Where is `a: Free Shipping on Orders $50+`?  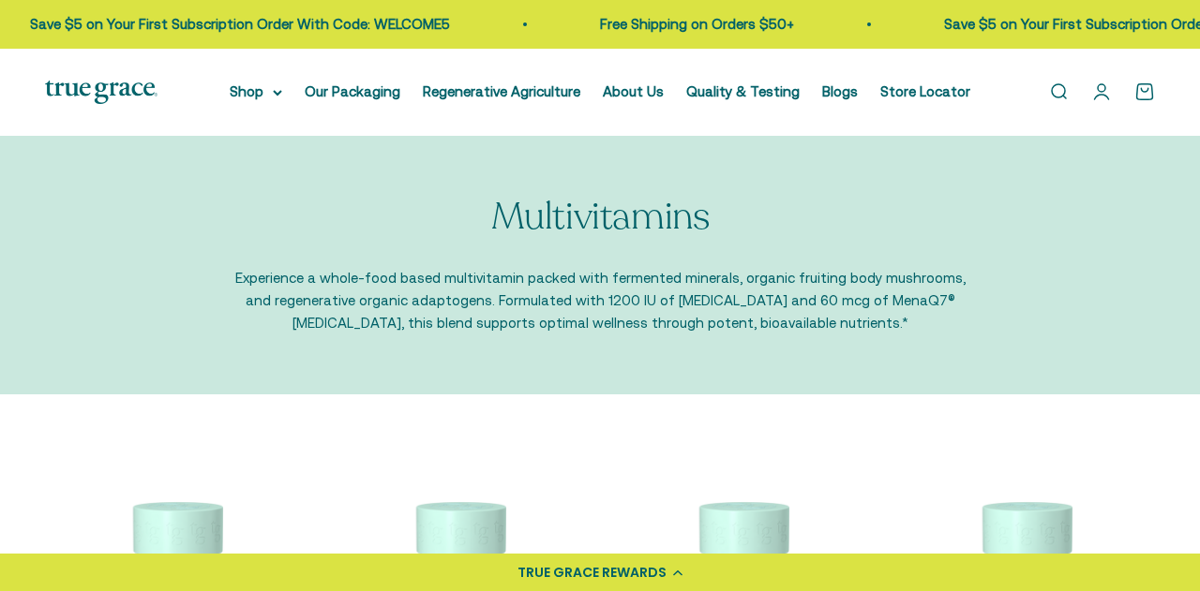 a: Free Shipping on Orders $50+ is located at coordinates (696, 23).